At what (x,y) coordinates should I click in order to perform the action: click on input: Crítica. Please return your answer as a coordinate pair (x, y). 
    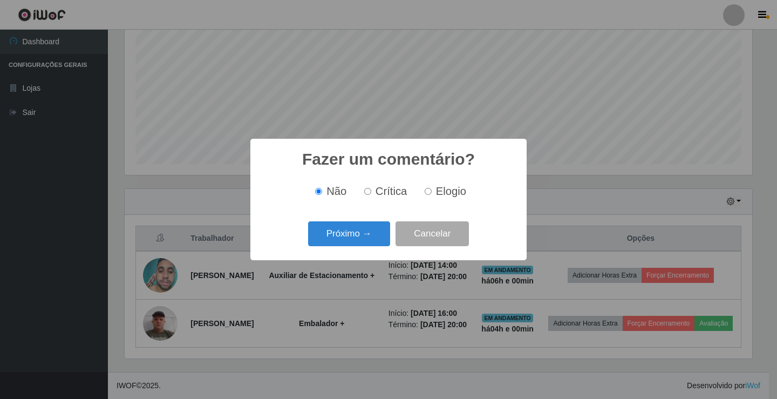
    Looking at the image, I should click on (368, 191).